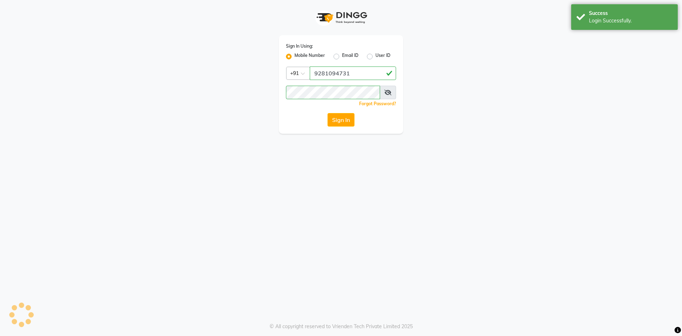  I want to click on label: User ID, so click(383, 56).